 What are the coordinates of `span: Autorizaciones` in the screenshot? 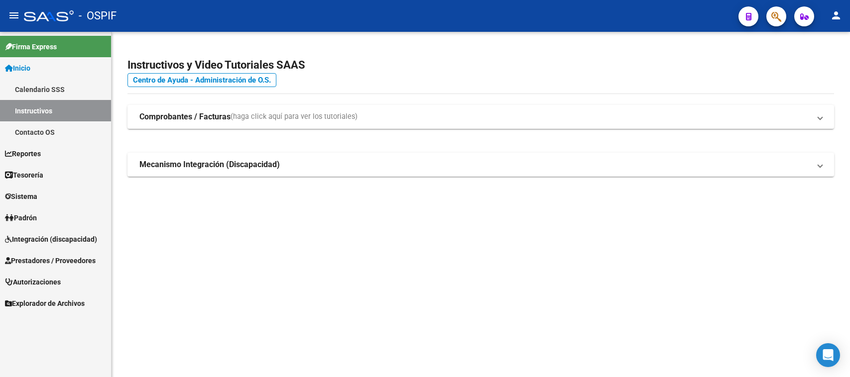 It's located at (33, 282).